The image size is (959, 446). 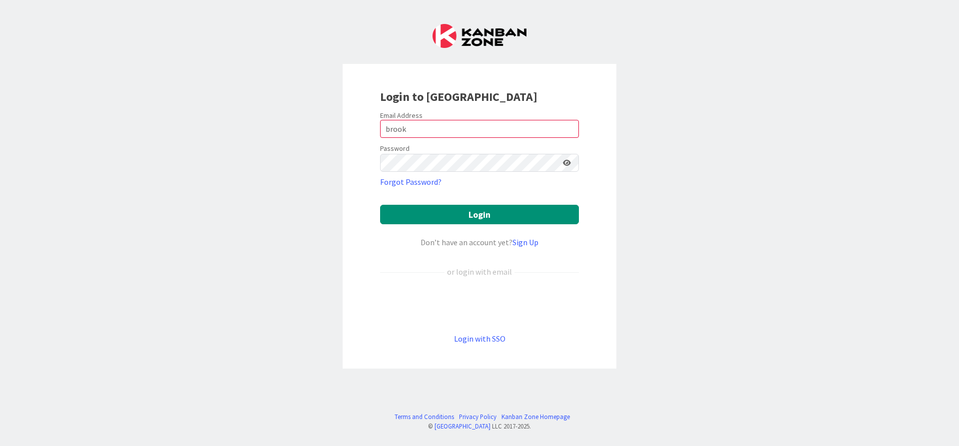 What do you see at coordinates (479, 272) in the screenshot?
I see `div: or login with email` at bounding box center [479, 272].